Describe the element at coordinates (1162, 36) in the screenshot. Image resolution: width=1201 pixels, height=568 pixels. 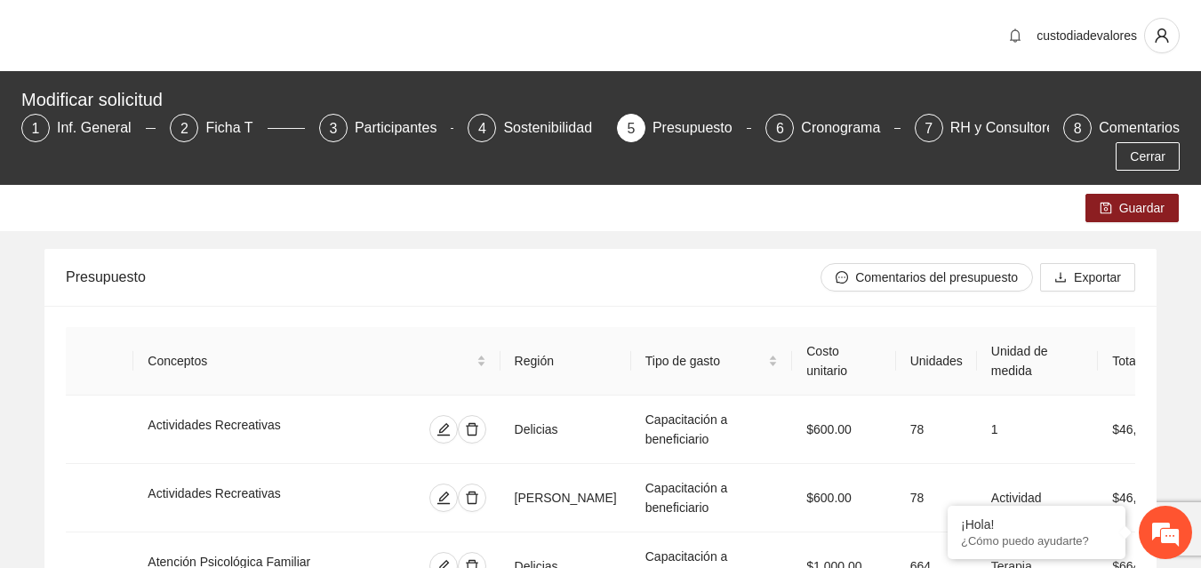
I see `button: user` at that location.